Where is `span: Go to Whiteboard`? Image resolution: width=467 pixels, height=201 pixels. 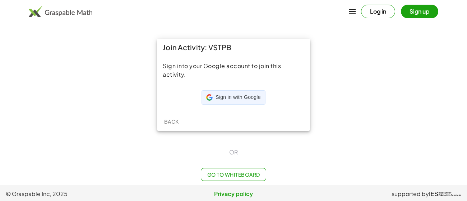 span: Go to Whiteboard is located at coordinates (233, 175).